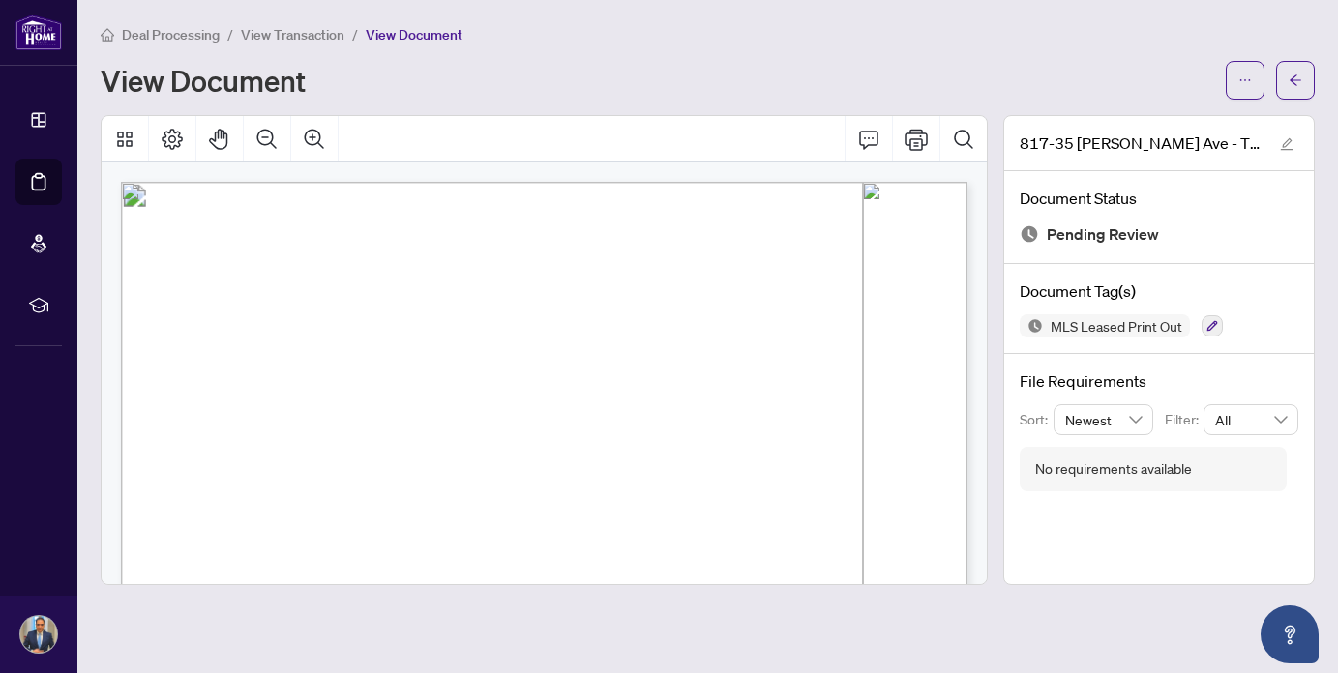 This screenshot has height=673, width=1338. What do you see at coordinates (1159, 198) in the screenshot?
I see `h4: Document Status` at bounding box center [1159, 198].